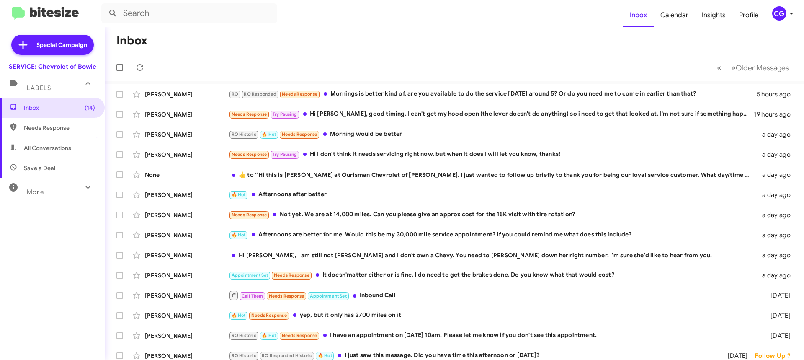 The height and width of the screenshot is (360, 804). I want to click on div: Hi I don't think it needs servicing right now, but when it does I will let you know, thanks!, so click(493, 154).